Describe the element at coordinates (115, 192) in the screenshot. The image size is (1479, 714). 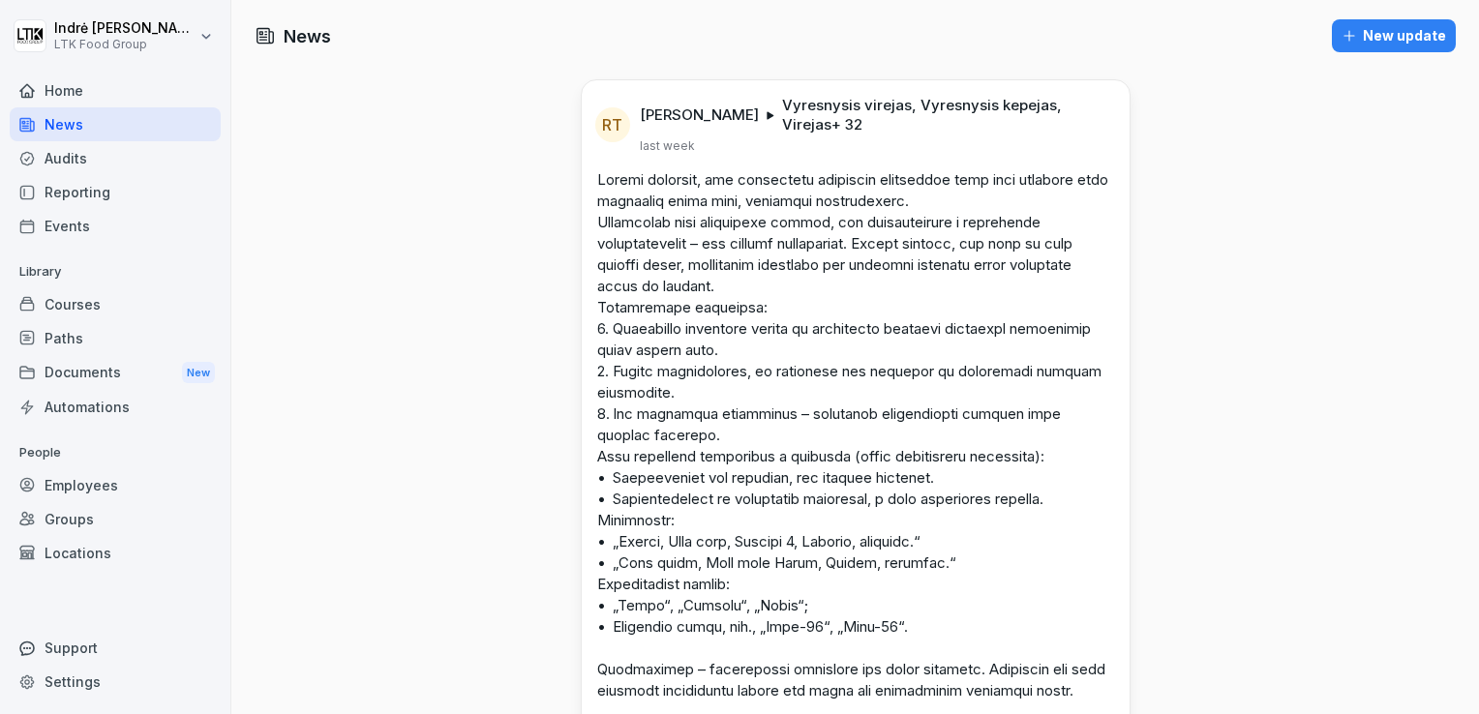
I see `div: Reporting` at that location.